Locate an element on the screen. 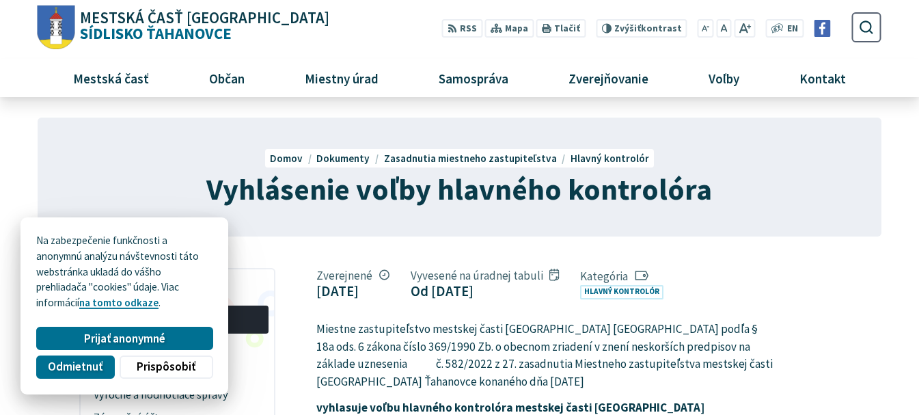 The width and height of the screenshot is (919, 415). a: Zverejňovanie is located at coordinates (609, 78).